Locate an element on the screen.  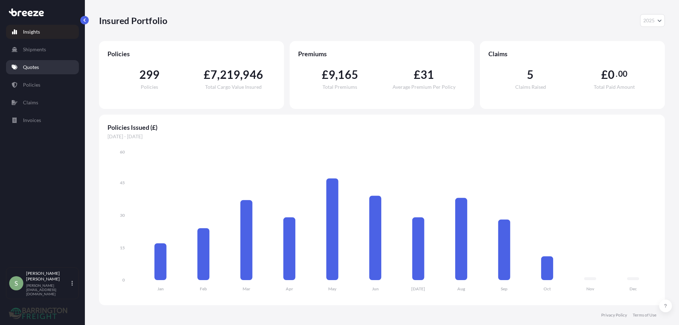
button: Year Selector is located at coordinates (652, 21).